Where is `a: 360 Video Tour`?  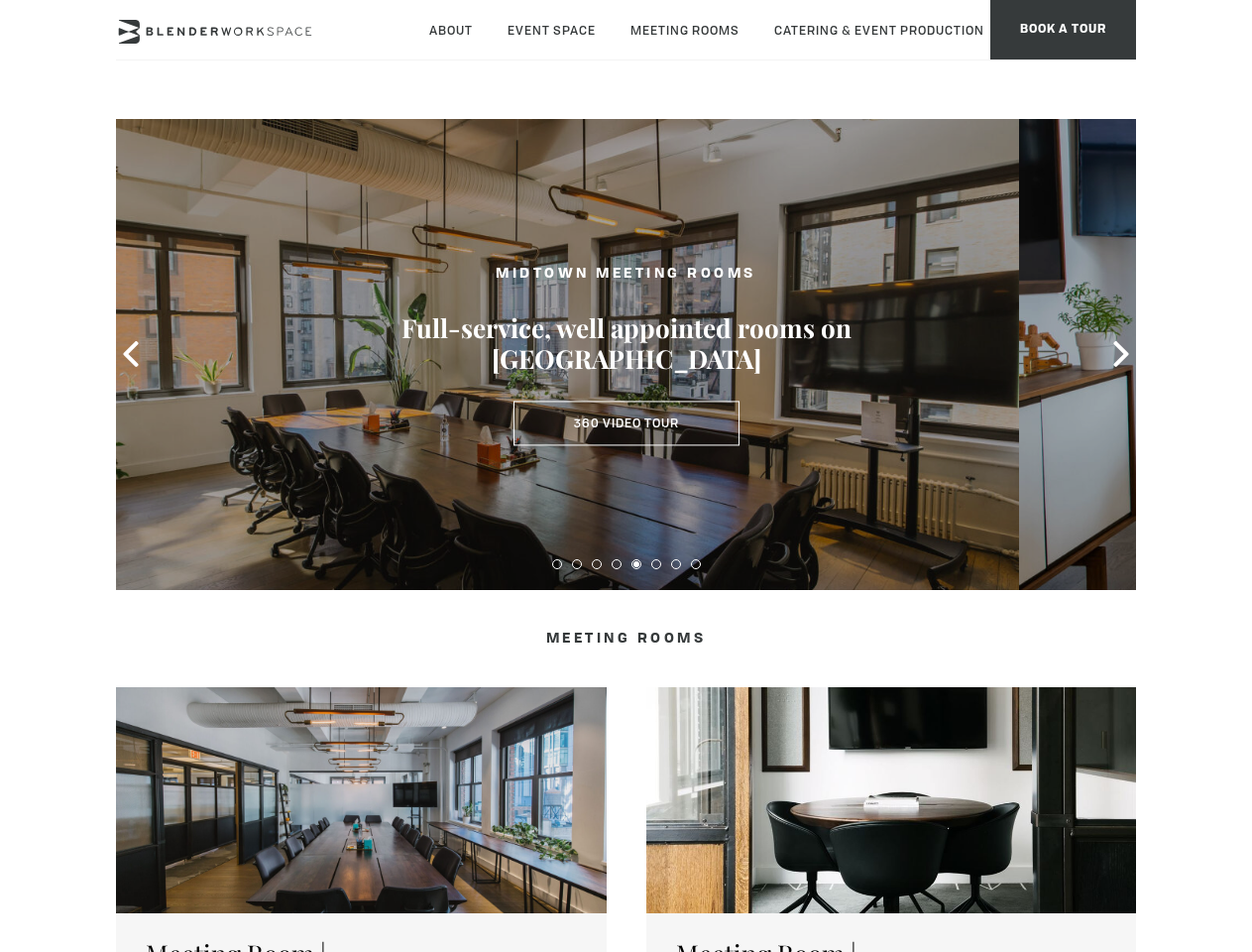 a: 360 Video Tour is located at coordinates (626, 424).